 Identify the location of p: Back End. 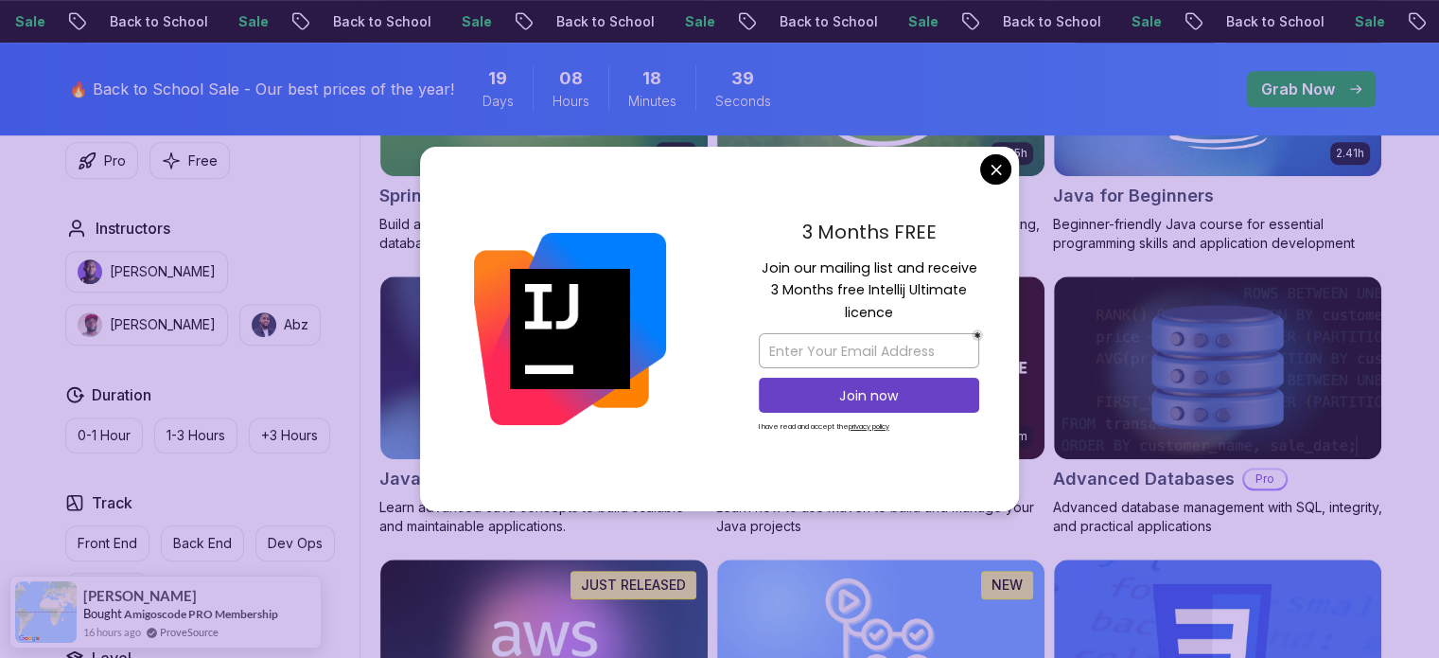
(203, 543).